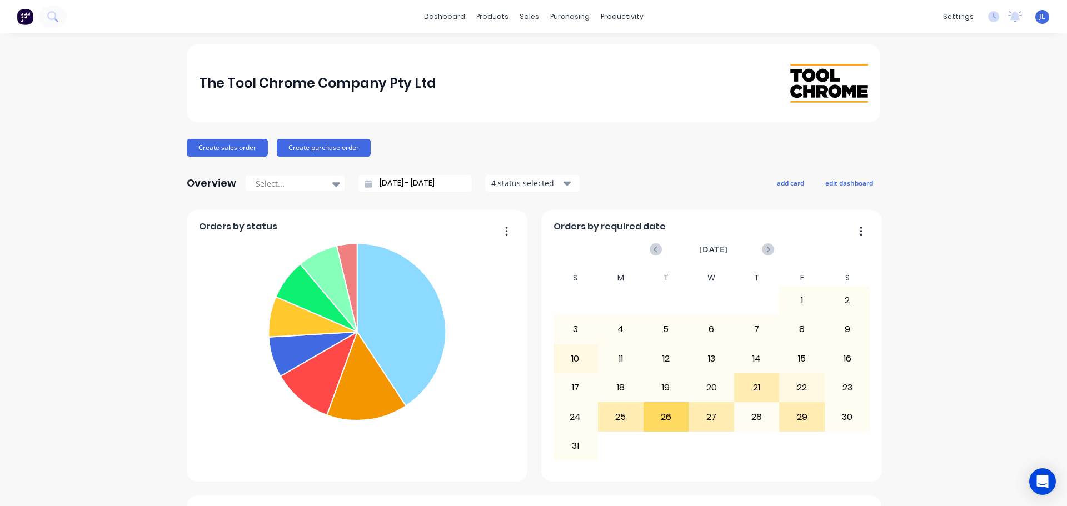  What do you see at coordinates (1042, 17) in the screenshot?
I see `span: JL` at bounding box center [1042, 17].